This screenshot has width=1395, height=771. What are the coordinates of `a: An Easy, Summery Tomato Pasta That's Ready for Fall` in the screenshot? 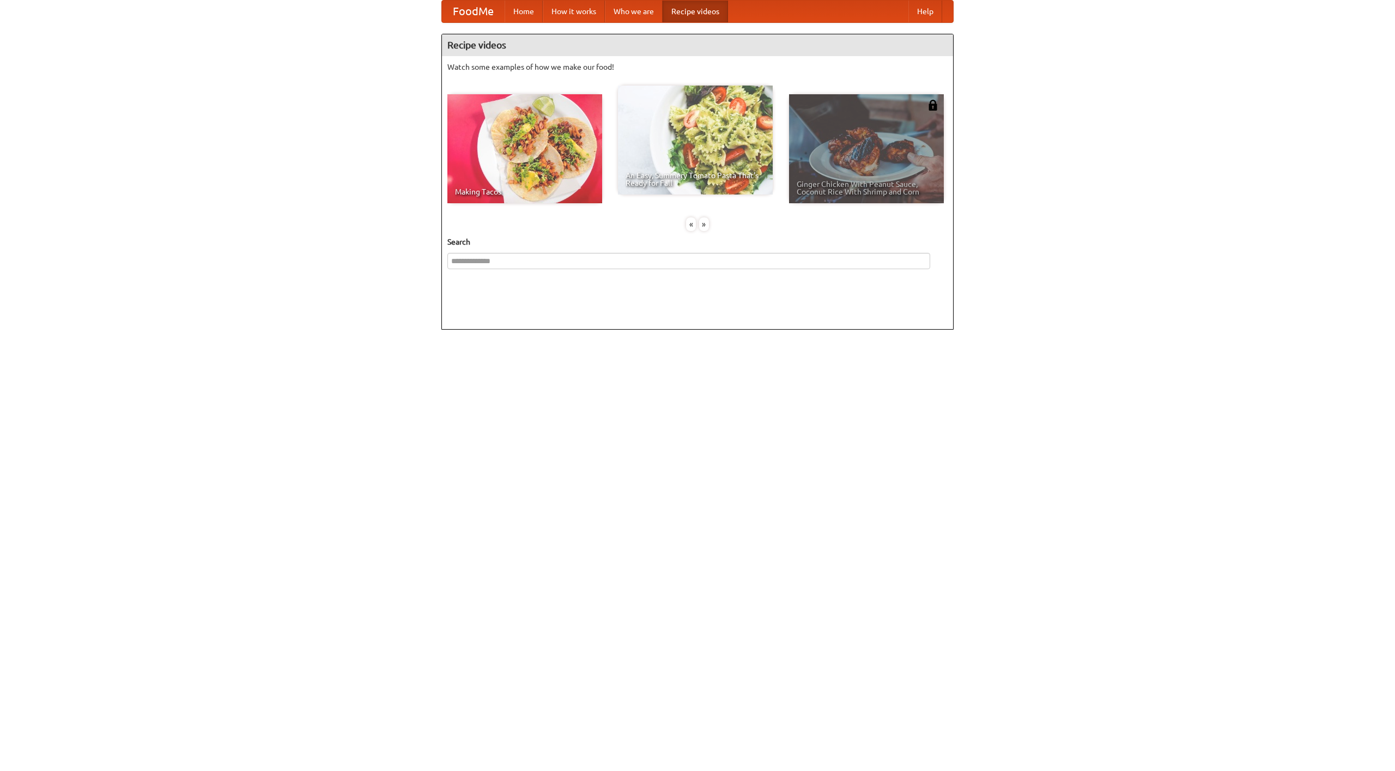 It's located at (695, 140).